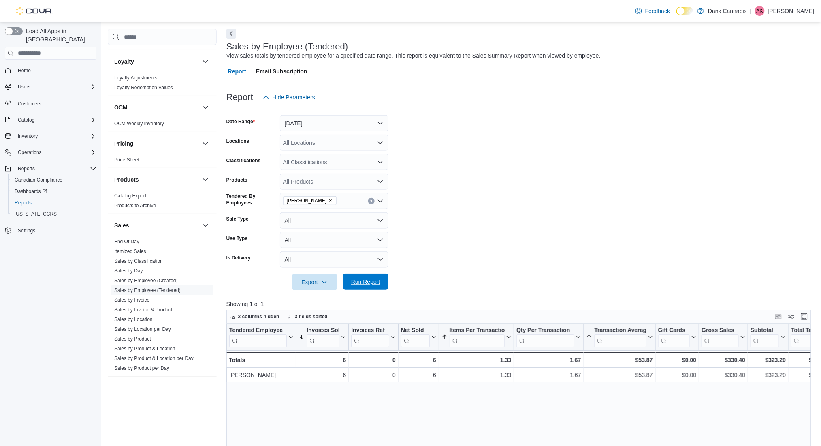  What do you see at coordinates (370, 337) in the screenshot?
I see `div: Invoices Ref` at bounding box center [370, 337].